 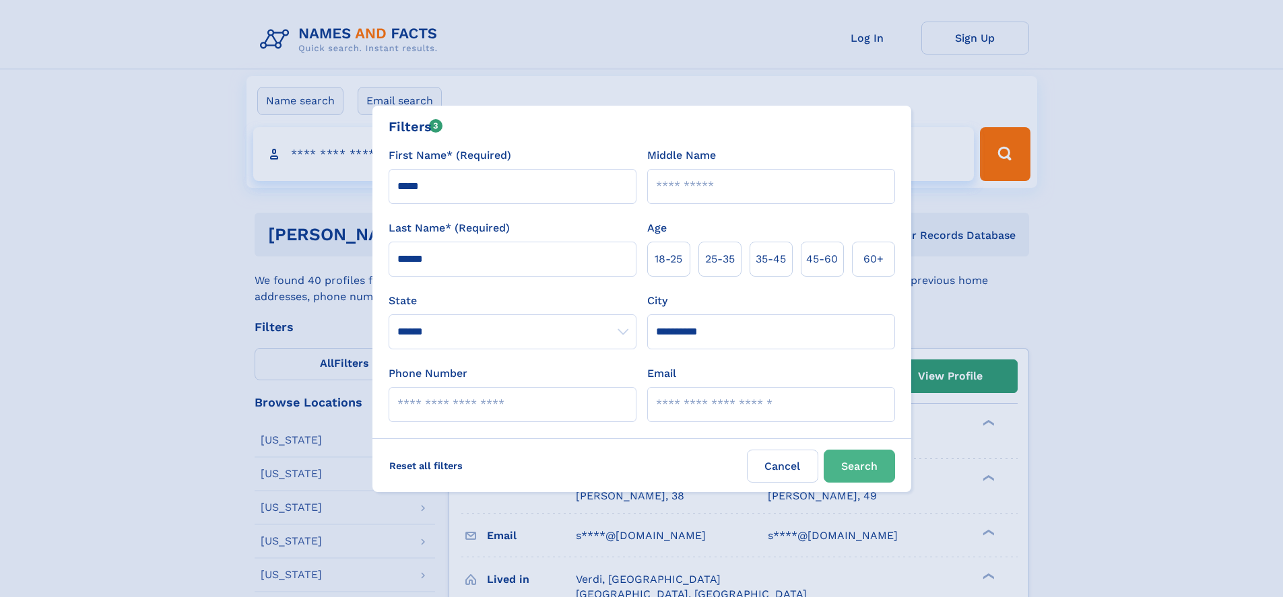 I want to click on button: Search, so click(x=859, y=466).